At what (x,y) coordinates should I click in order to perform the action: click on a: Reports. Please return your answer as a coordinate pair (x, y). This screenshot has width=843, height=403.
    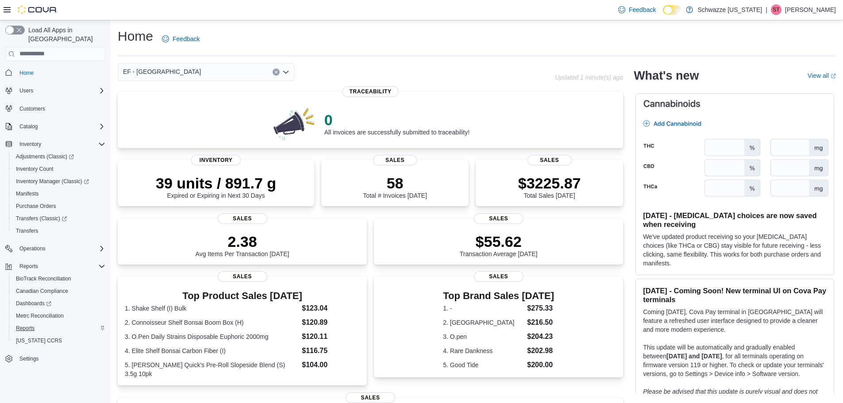
    Looking at the image, I should click on (25, 328).